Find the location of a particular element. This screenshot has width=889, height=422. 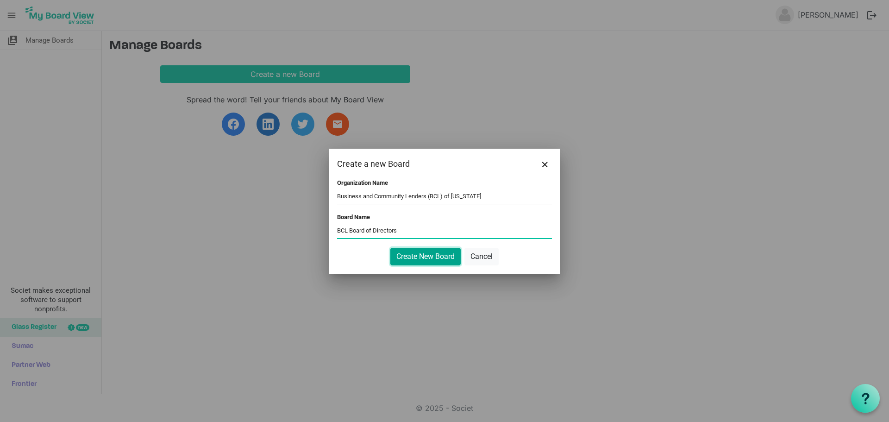

label: Organization Name is located at coordinates (363, 182).